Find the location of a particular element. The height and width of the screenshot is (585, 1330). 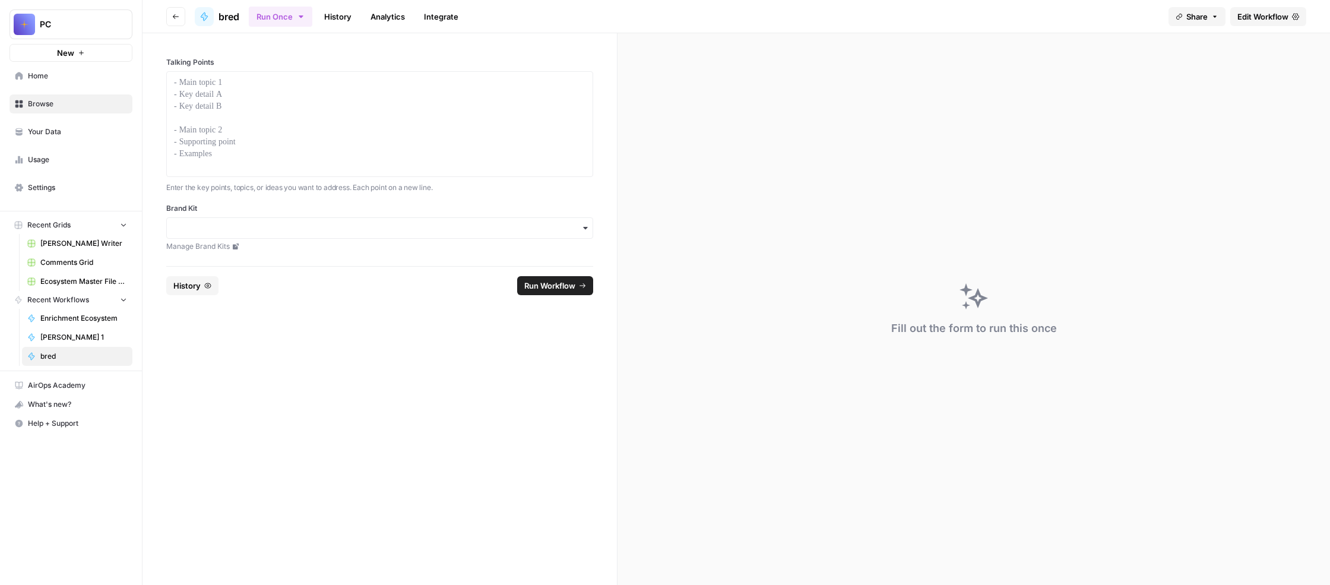

button: Share is located at coordinates (1197, 17).